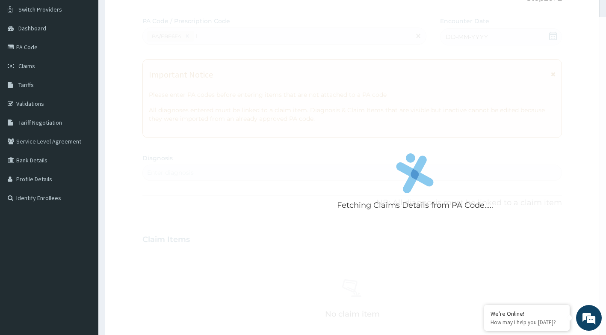 The width and height of the screenshot is (606, 335). Describe the element at coordinates (26, 85) in the screenshot. I see `span: Tariffs` at that location.